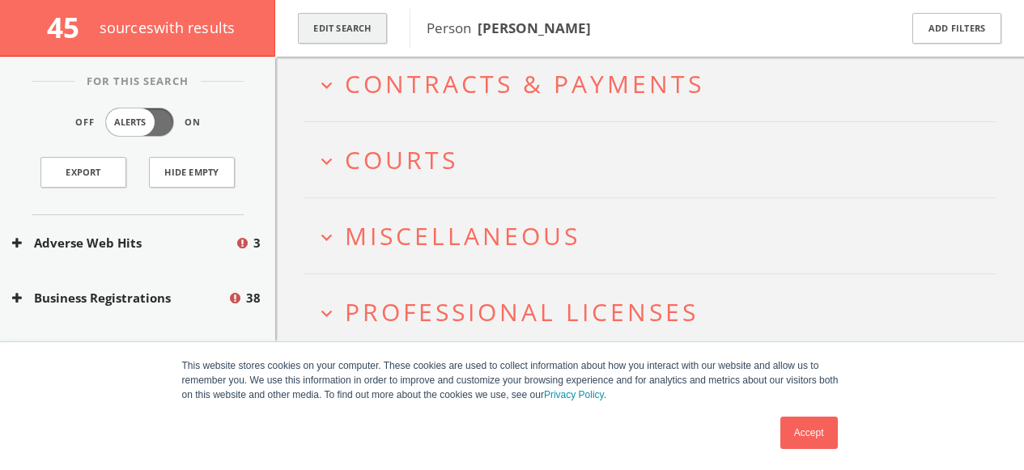 This screenshot has height=470, width=1024. I want to click on span: Off, so click(85, 122).